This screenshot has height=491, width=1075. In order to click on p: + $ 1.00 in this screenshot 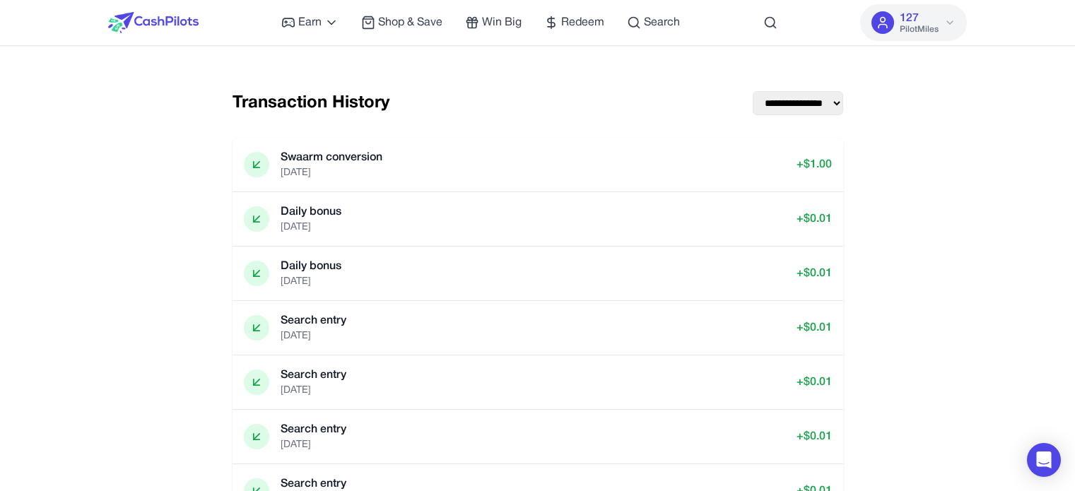, I will do `click(815, 165)`.